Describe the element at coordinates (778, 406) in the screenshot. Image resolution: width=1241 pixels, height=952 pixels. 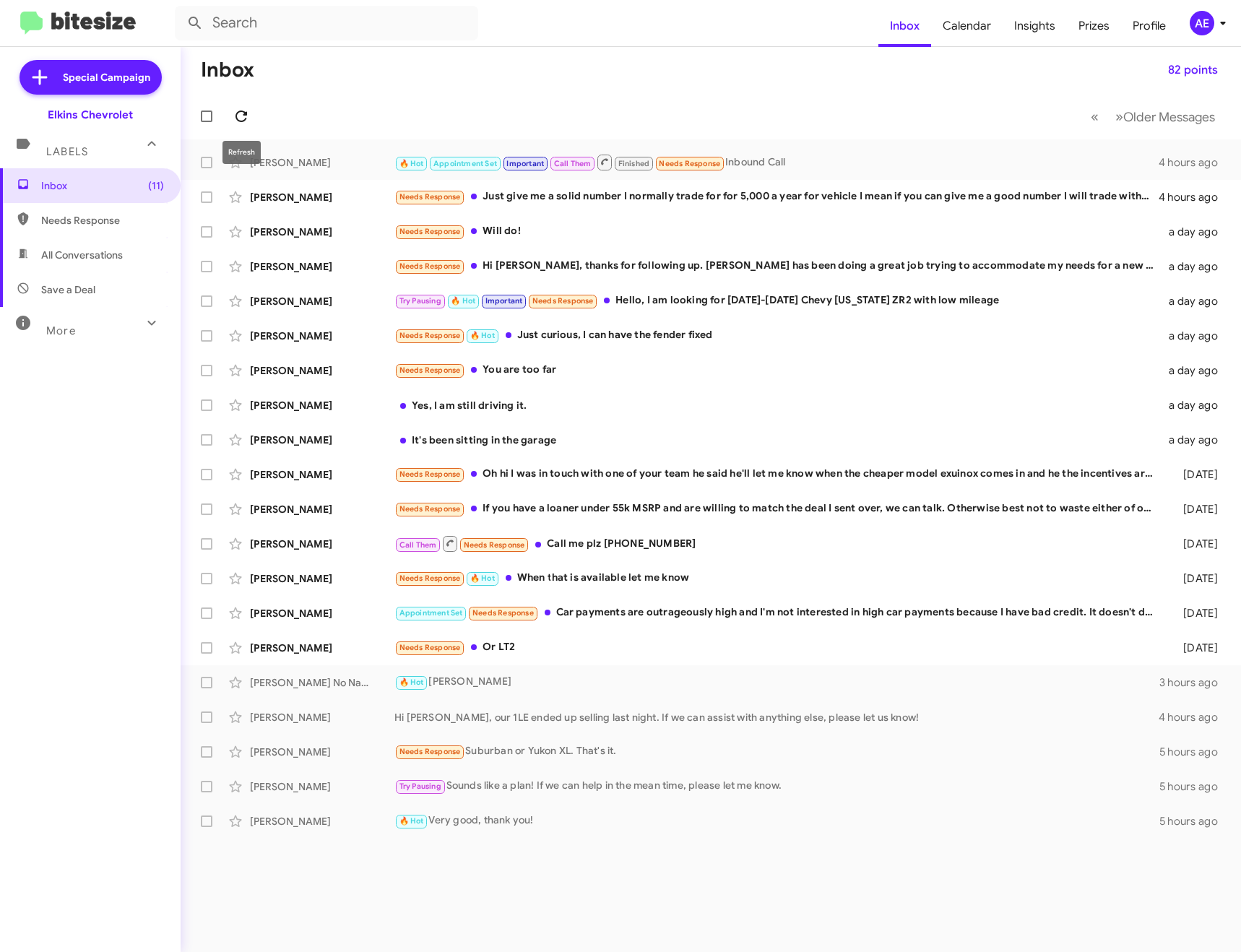
I see `div: Yes, I am still driving it.` at that location.